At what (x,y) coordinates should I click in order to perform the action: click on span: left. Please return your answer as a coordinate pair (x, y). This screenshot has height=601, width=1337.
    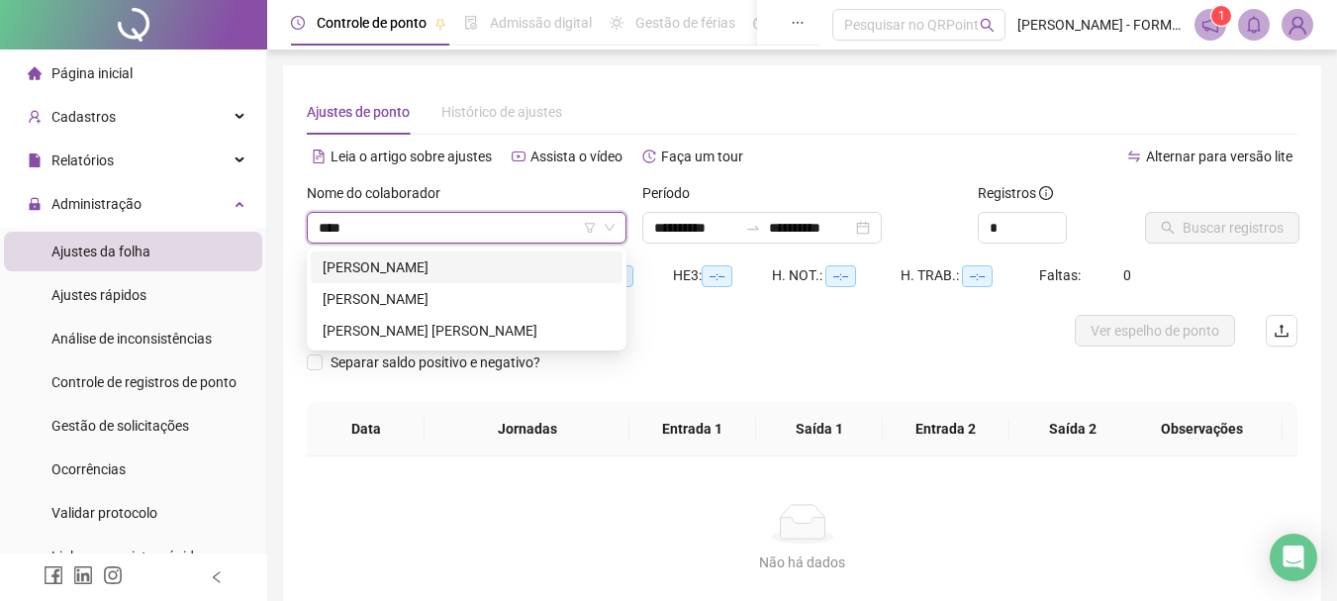
    Looking at the image, I should click on (217, 577).